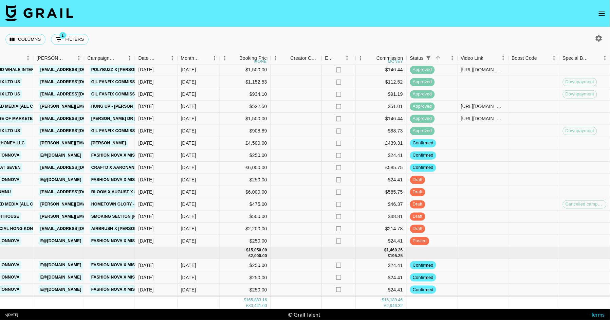 This screenshot has width=610, height=320. What do you see at coordinates (483, 118) in the screenshot?
I see `div: https://www.tiktok.com/@magda.mysz/video/7538465005667093782?_t=ZN-8ysFVEejWCM&_r=1` at bounding box center [483, 118].